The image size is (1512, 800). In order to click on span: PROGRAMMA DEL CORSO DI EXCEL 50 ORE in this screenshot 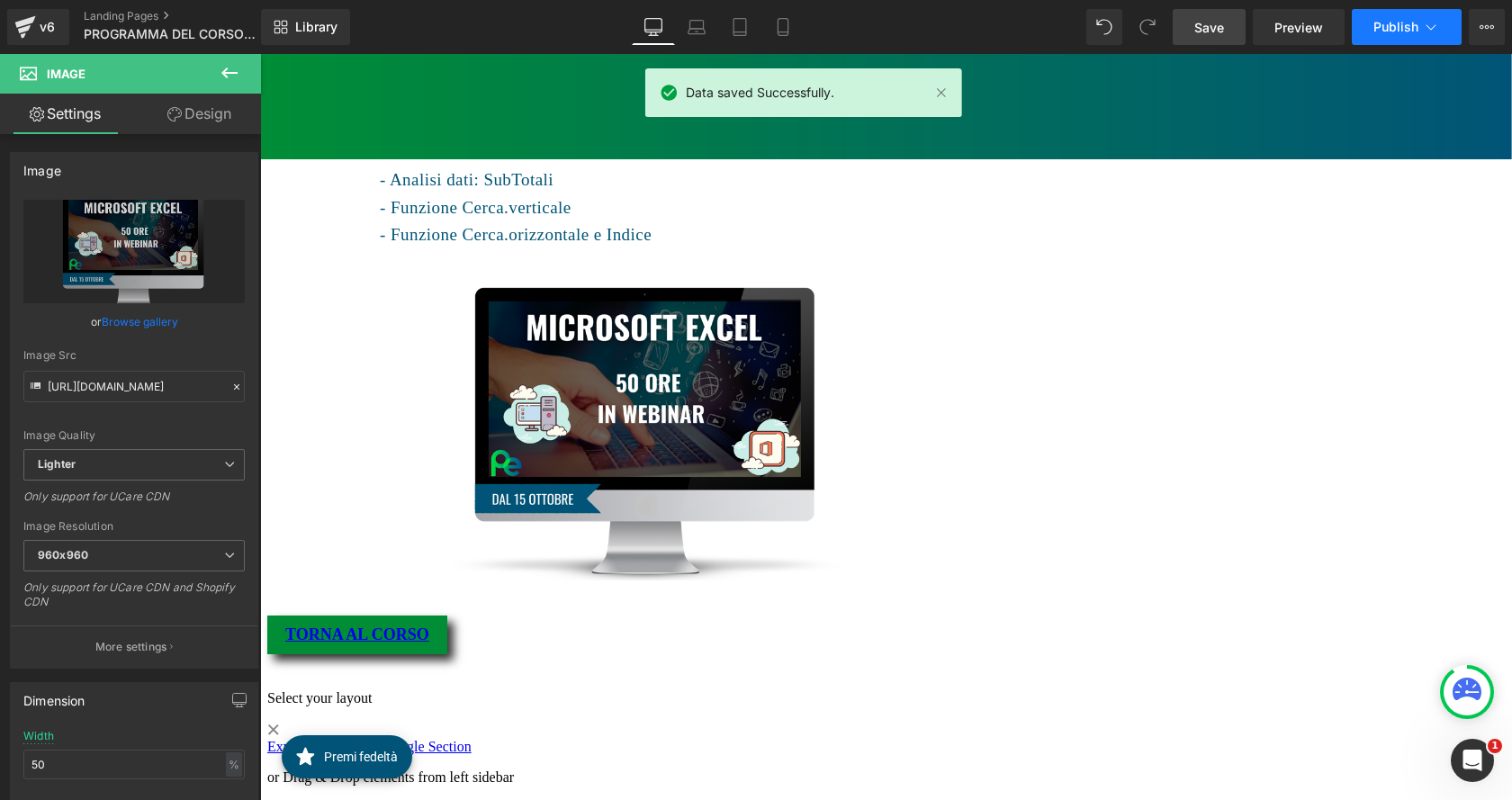, I will do `click(170, 34)`.